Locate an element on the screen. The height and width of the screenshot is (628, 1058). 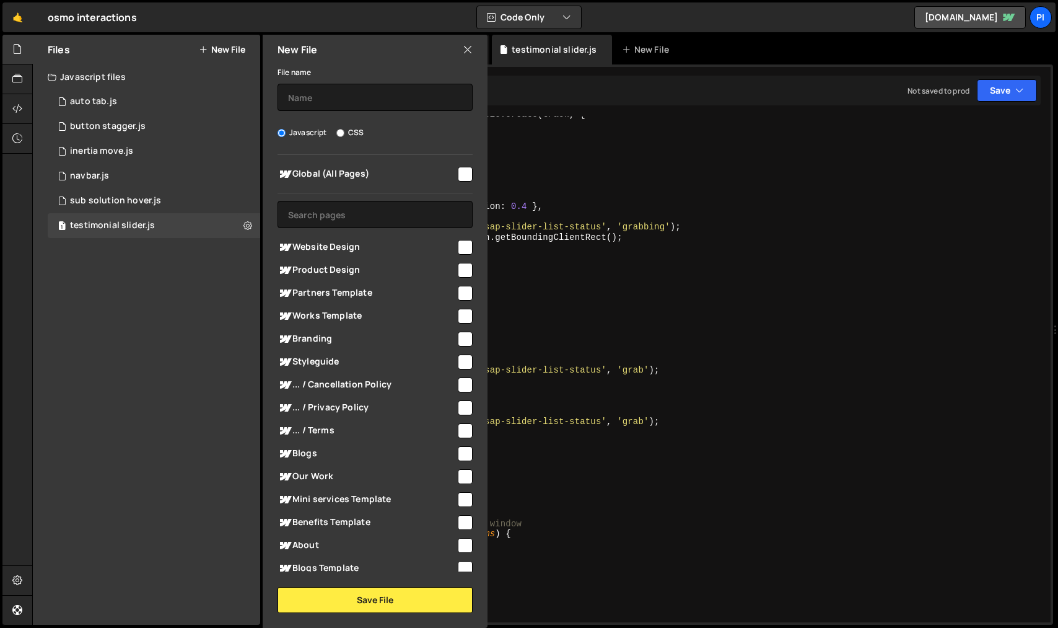
span: Product Design is located at coordinates (367, 270).